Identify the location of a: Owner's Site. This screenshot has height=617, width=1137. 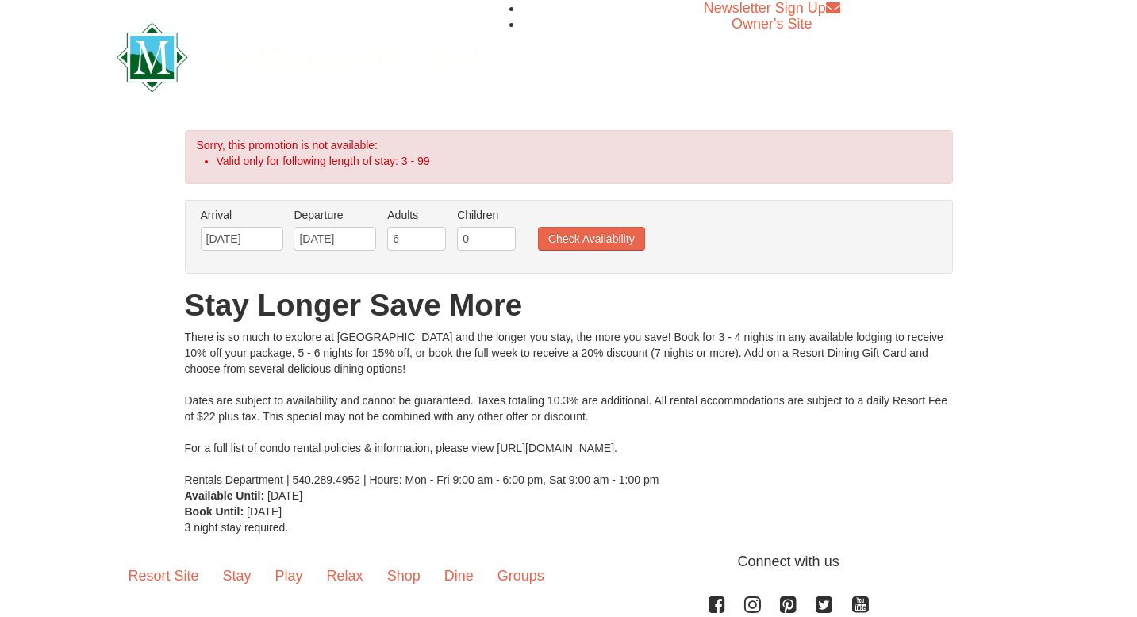
(771, 24).